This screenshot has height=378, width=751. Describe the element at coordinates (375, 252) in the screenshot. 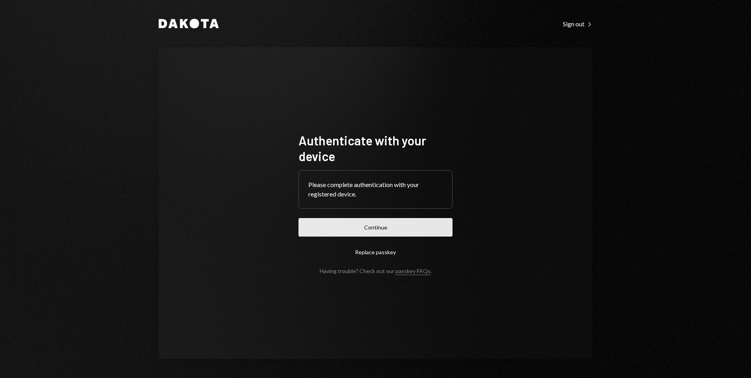

I see `button: Replace passkey` at that location.